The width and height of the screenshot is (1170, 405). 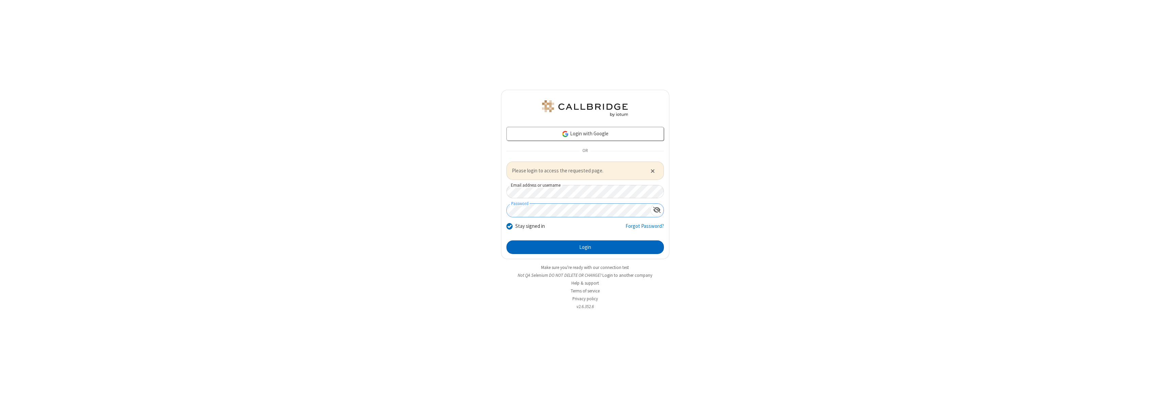 I want to click on button: Login, so click(x=585, y=247).